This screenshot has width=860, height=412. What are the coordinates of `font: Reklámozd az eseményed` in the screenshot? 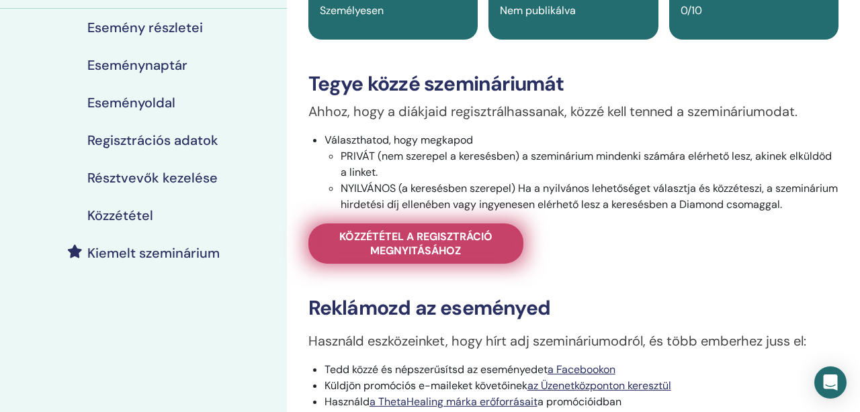 It's located at (429, 308).